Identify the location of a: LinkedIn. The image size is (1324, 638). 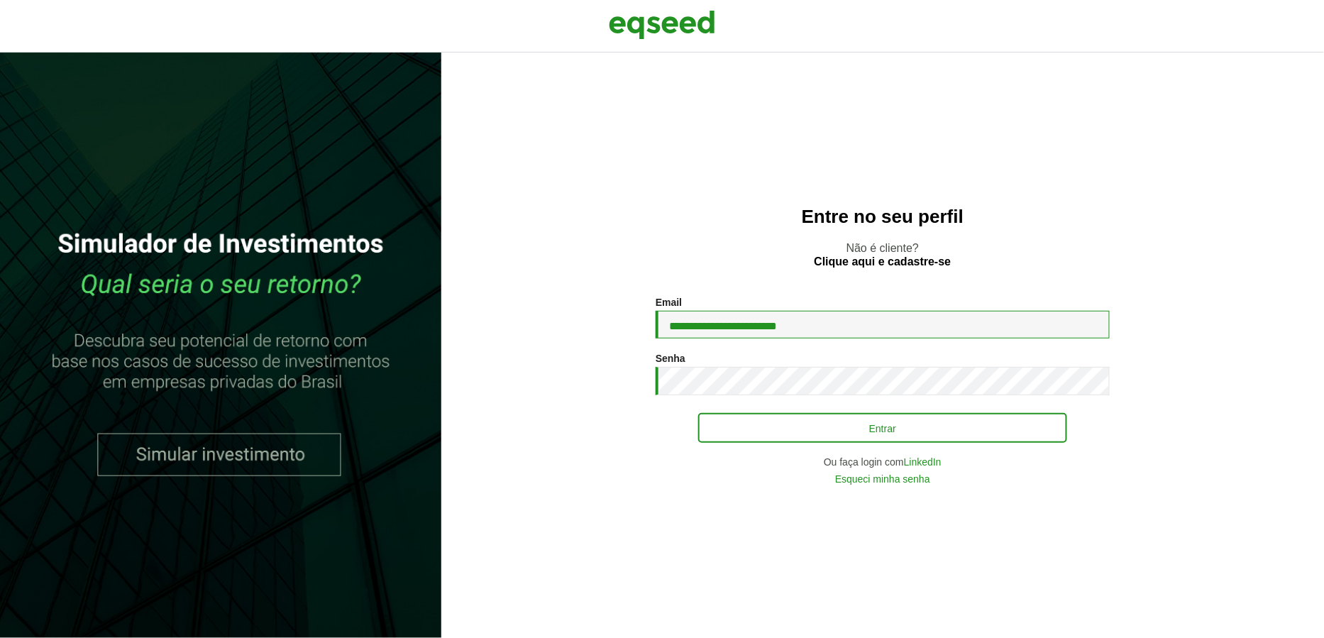
(923, 462).